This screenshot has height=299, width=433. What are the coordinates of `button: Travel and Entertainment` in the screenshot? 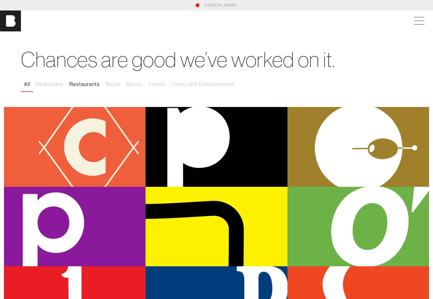 It's located at (203, 84).